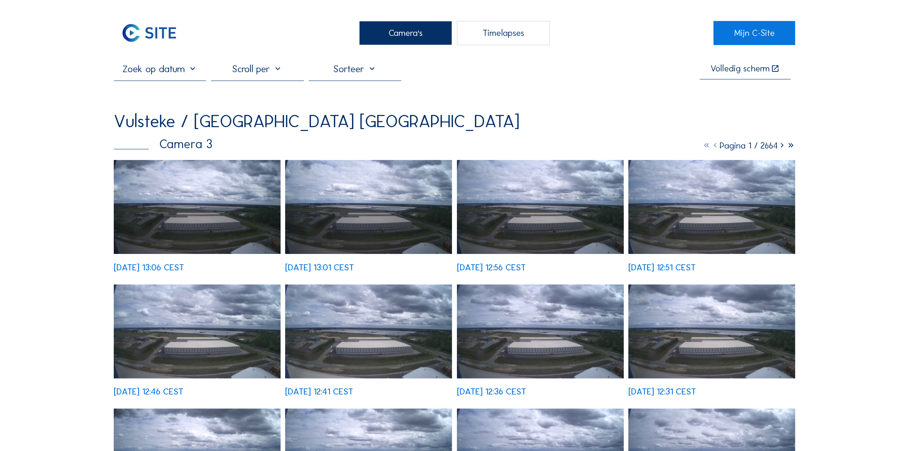 The height and width of the screenshot is (451, 909). I want to click on img: image_52730381, so click(197, 207).